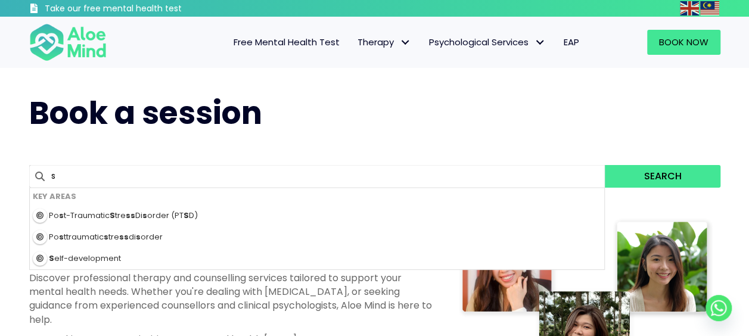 This screenshot has height=336, width=749. Describe the element at coordinates (286, 42) in the screenshot. I see `span: Free Mental Health Test` at that location.